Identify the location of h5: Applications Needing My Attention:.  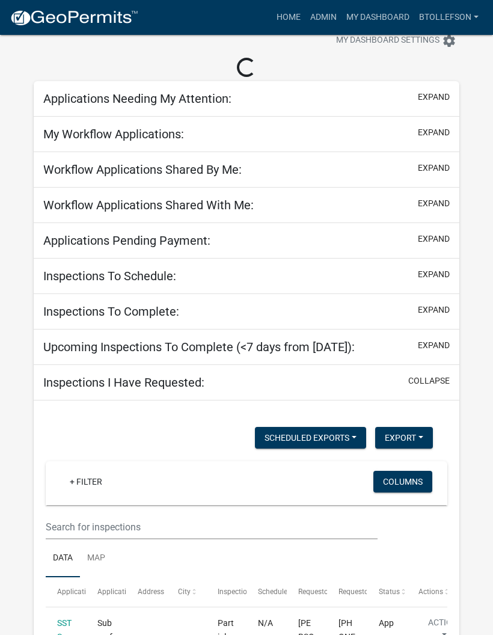
(137, 99).